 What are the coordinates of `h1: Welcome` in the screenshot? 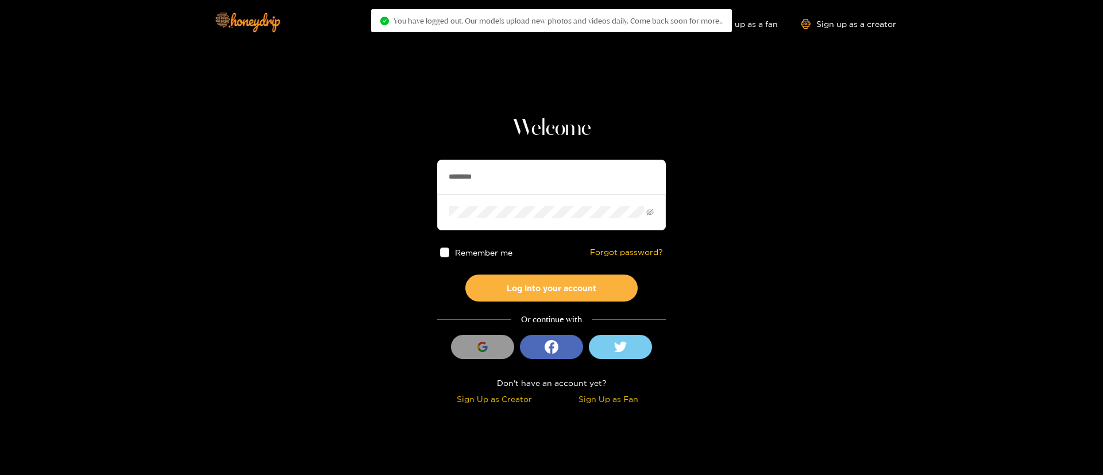 It's located at (552, 129).